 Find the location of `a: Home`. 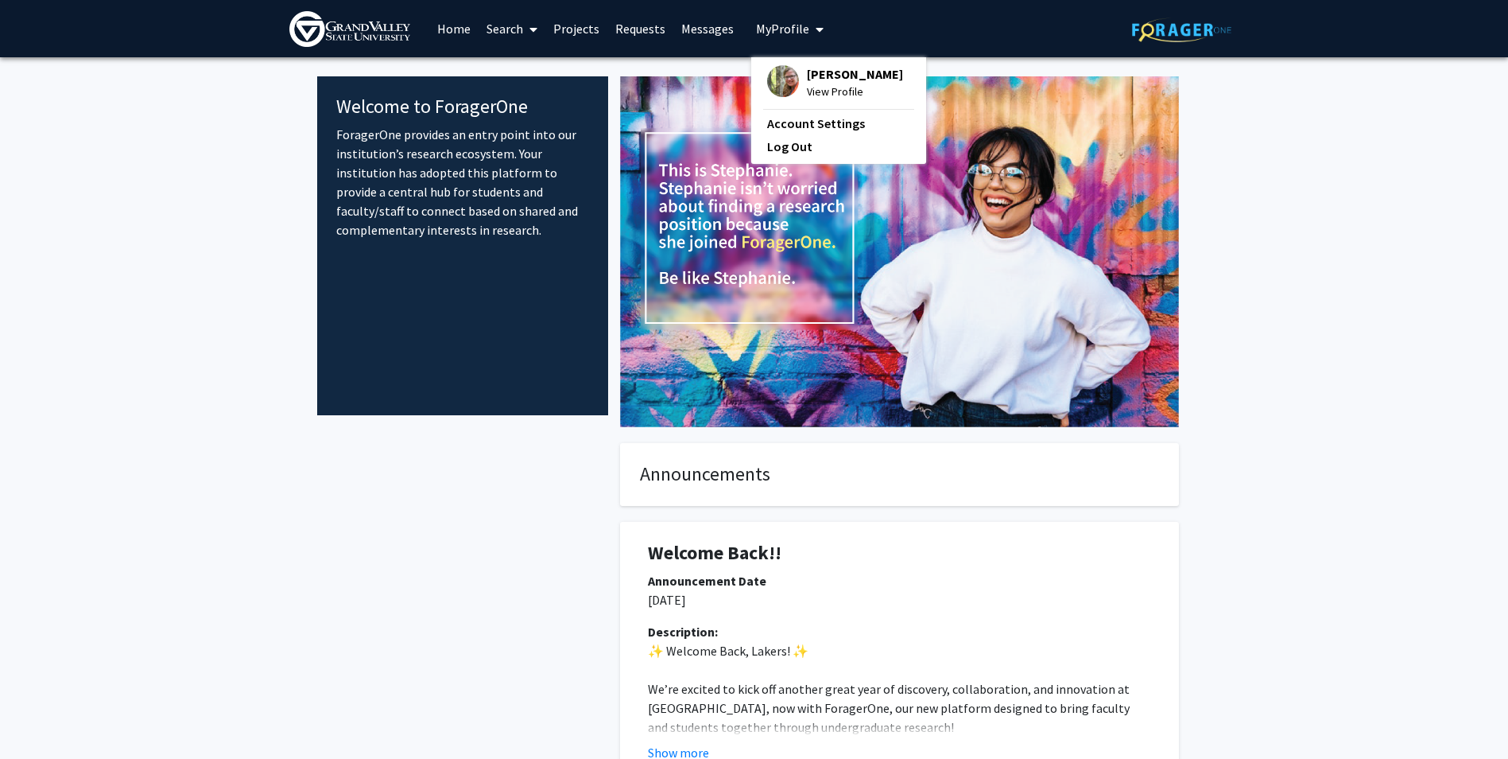

a: Home is located at coordinates (454, 29).